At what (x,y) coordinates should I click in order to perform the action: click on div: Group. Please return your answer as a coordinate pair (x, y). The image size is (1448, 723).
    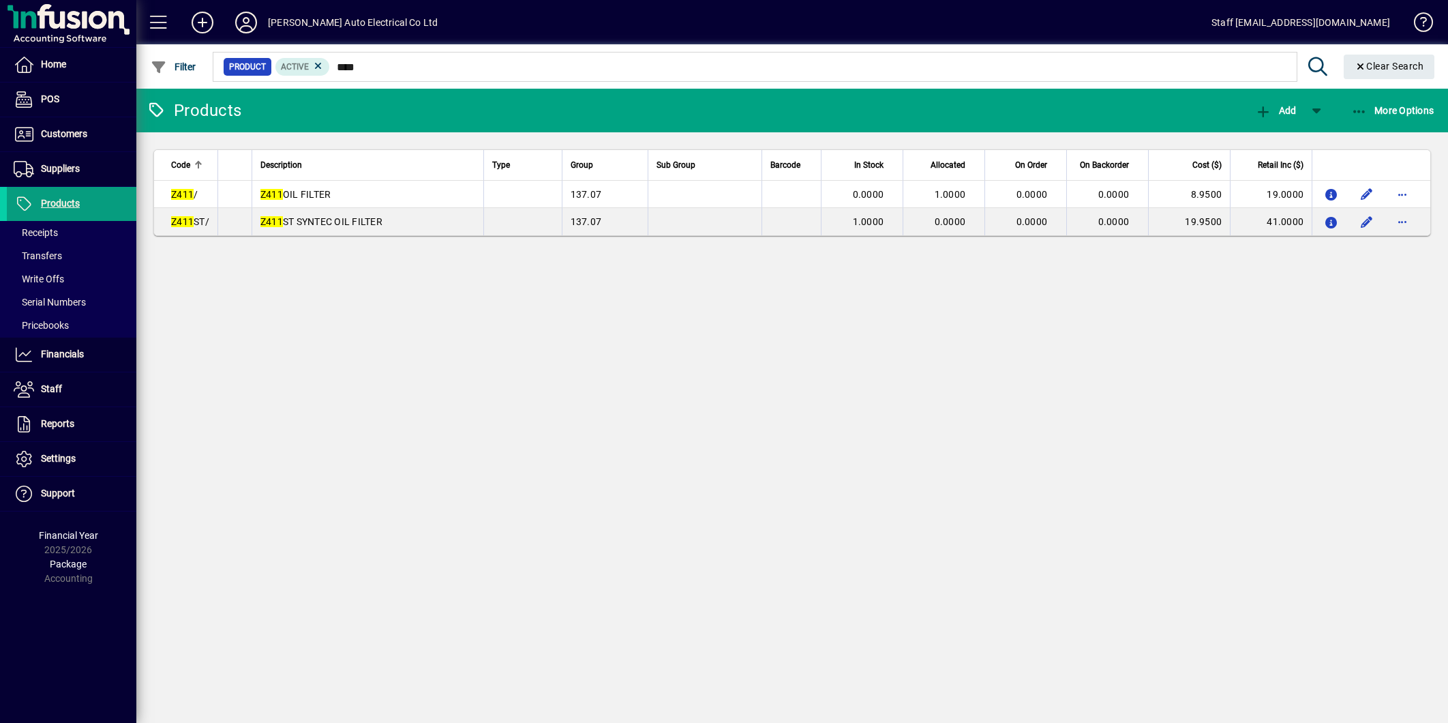
    Looking at the image, I should click on (605, 165).